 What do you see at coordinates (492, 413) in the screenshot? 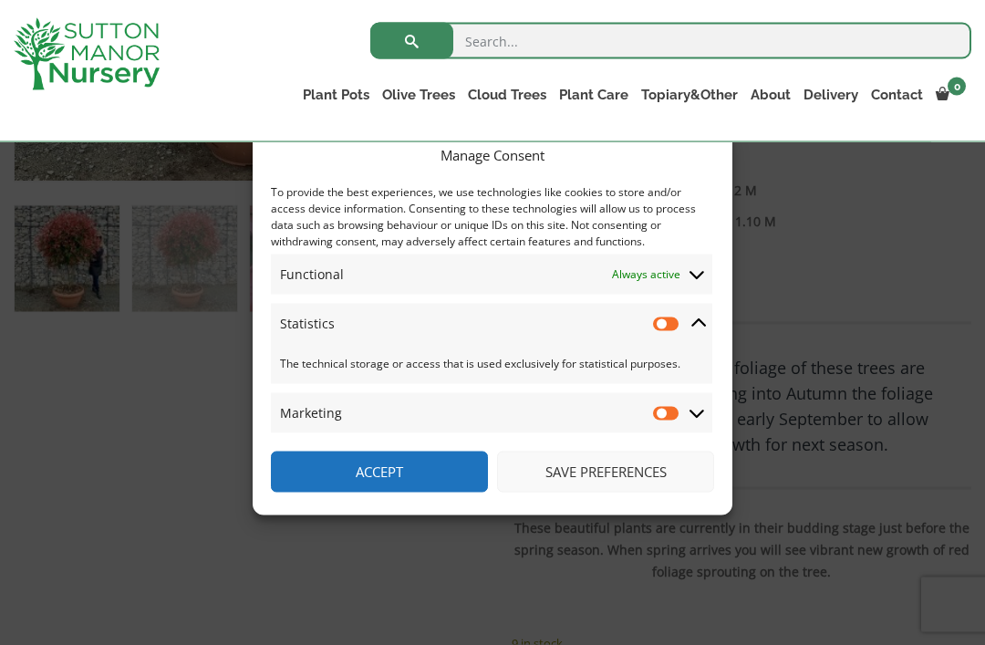
I see `summary: Marketing` at bounding box center [492, 413].